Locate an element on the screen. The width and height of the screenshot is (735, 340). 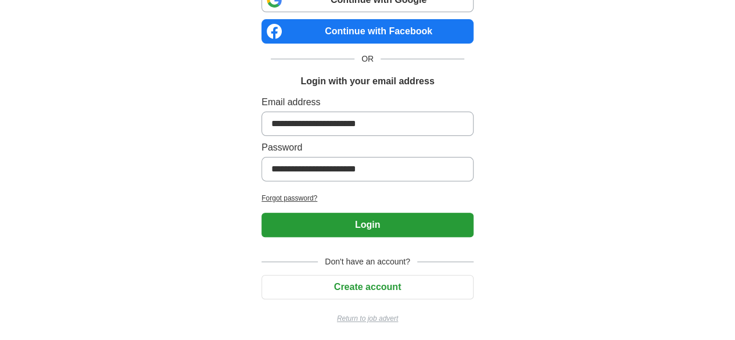
button: Login is located at coordinates (367, 225).